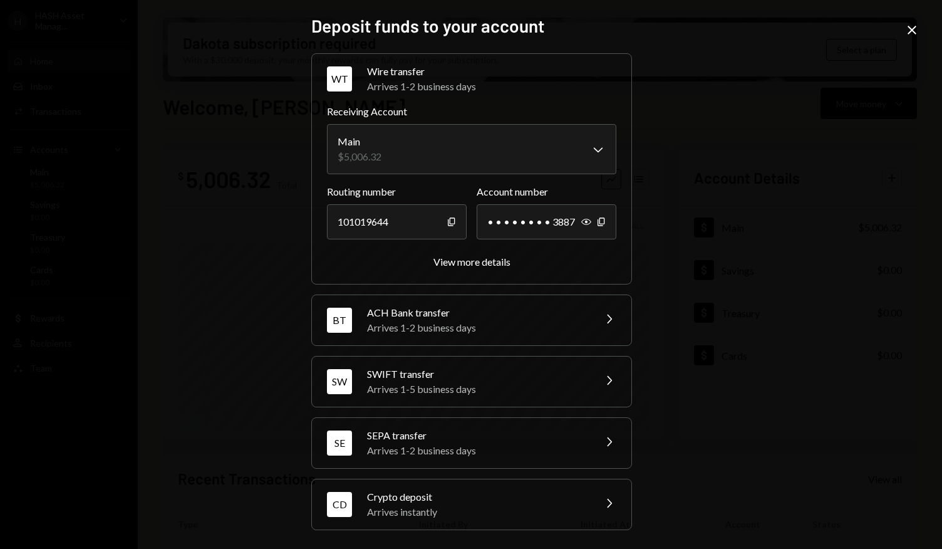  Describe the element at coordinates (340, 79) in the screenshot. I see `div: WT` at that location.